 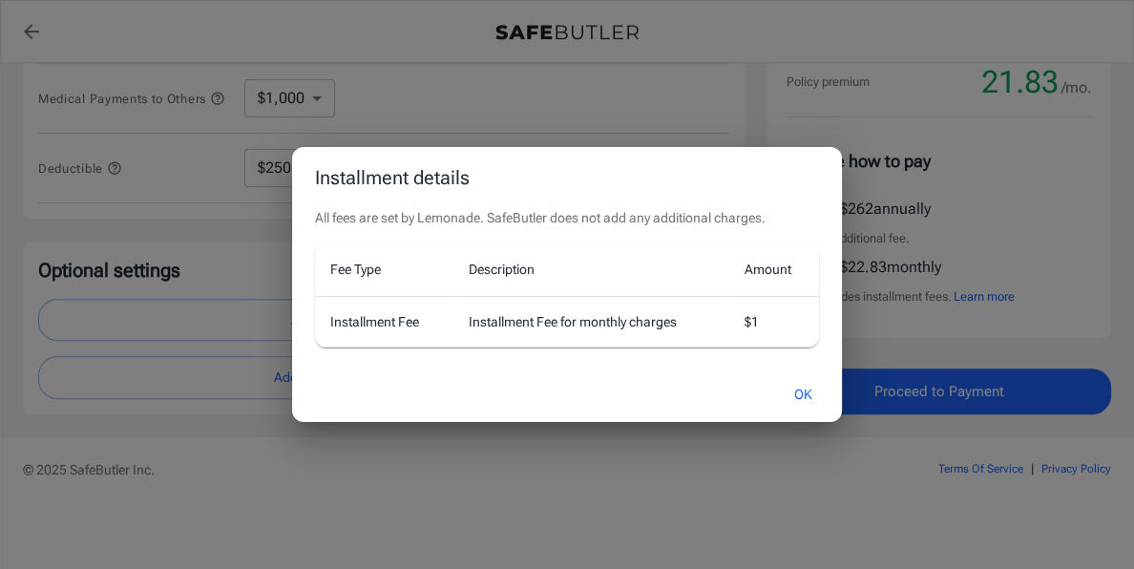 What do you see at coordinates (567, 178) in the screenshot?
I see `h2: Installment details` at bounding box center [567, 178].